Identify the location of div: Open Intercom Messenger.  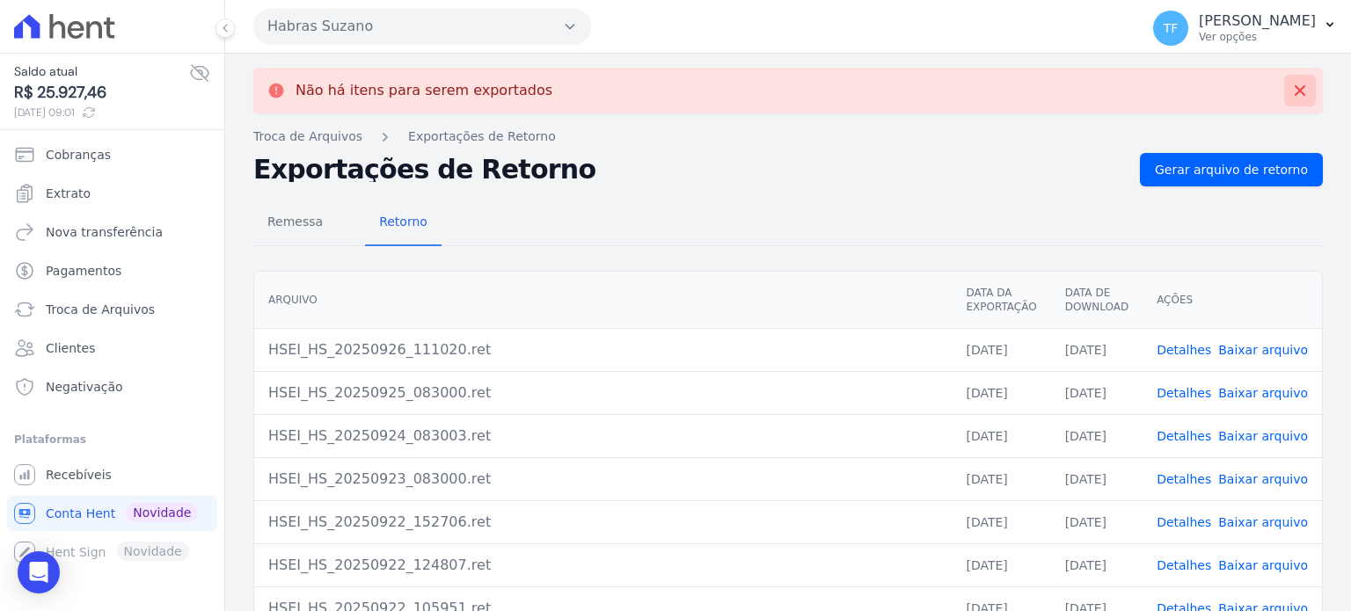
(39, 573).